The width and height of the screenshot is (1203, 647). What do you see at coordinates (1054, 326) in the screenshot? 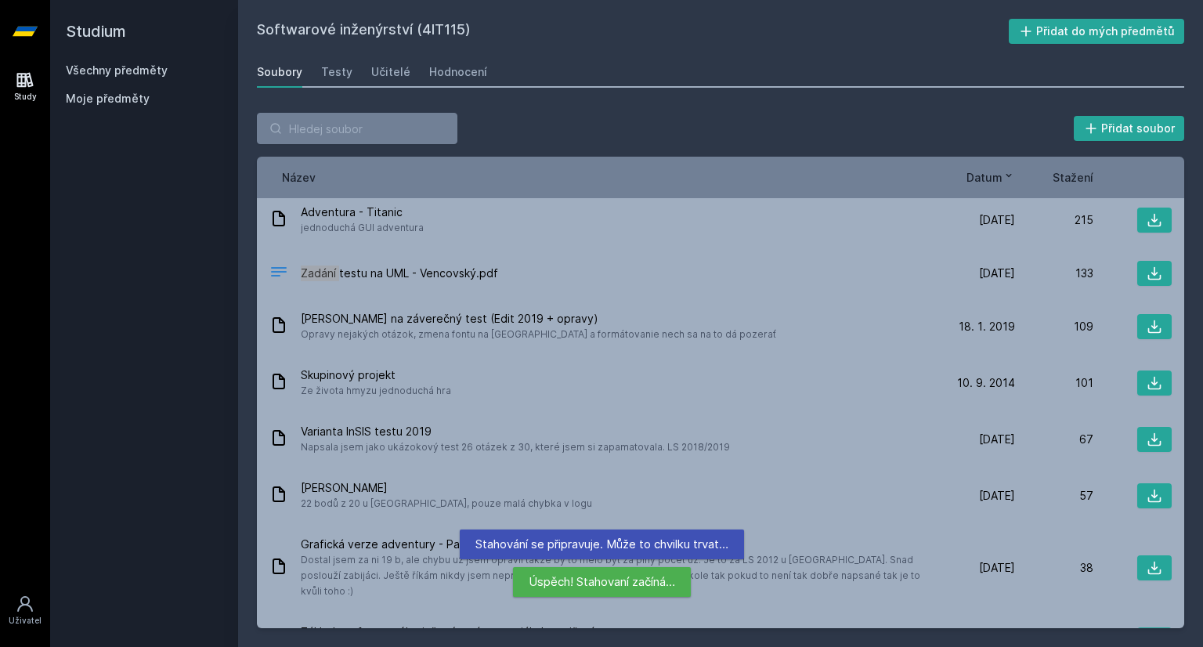
I see `div: 109` at bounding box center [1054, 326].